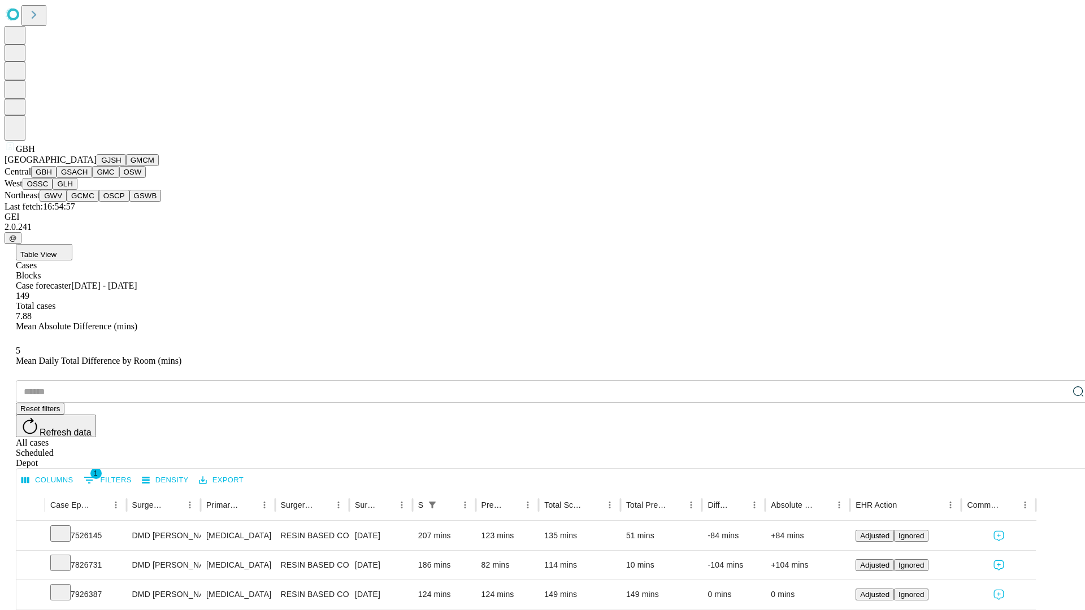  I want to click on div: 114 mins, so click(579, 565).